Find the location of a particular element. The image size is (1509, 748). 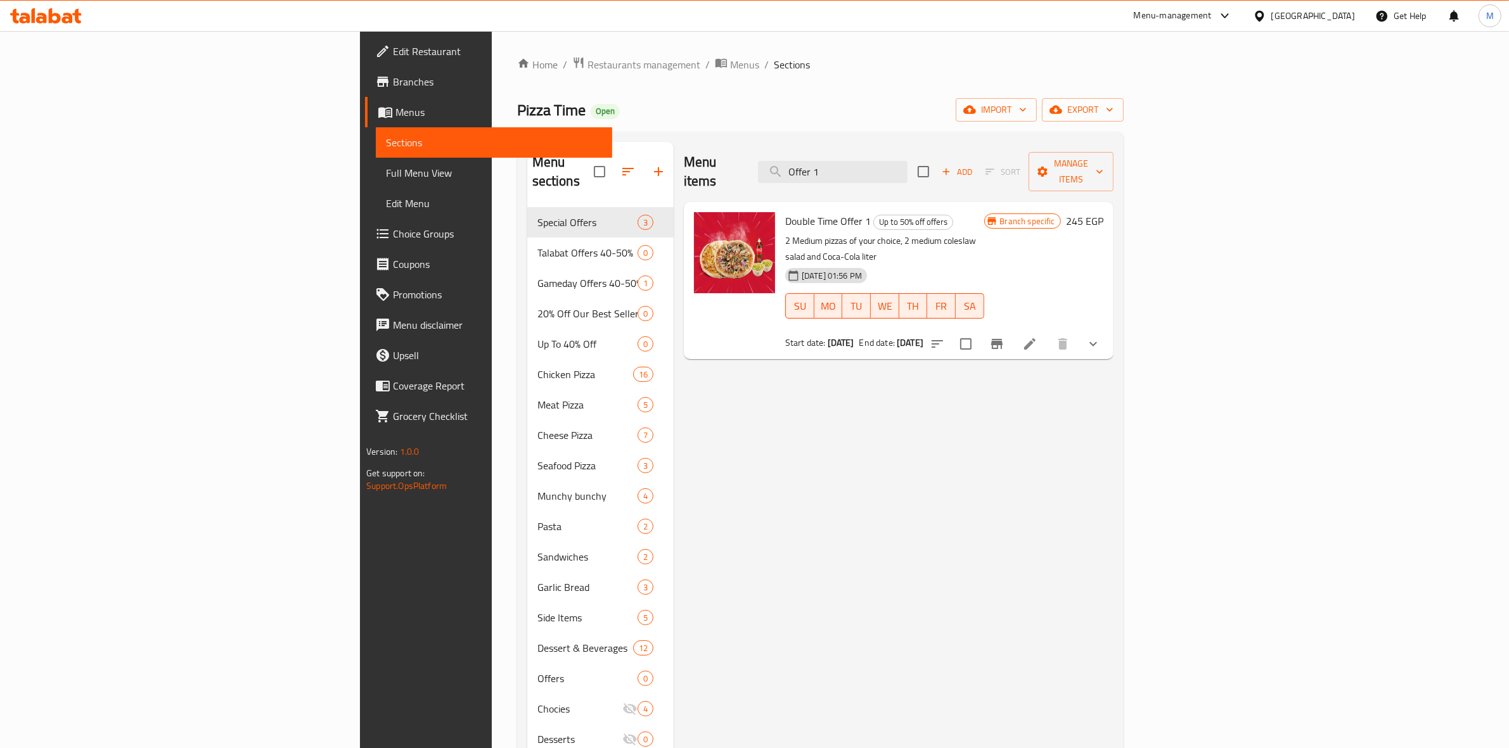

span: Munchy bunchy is located at coordinates (587, 496).